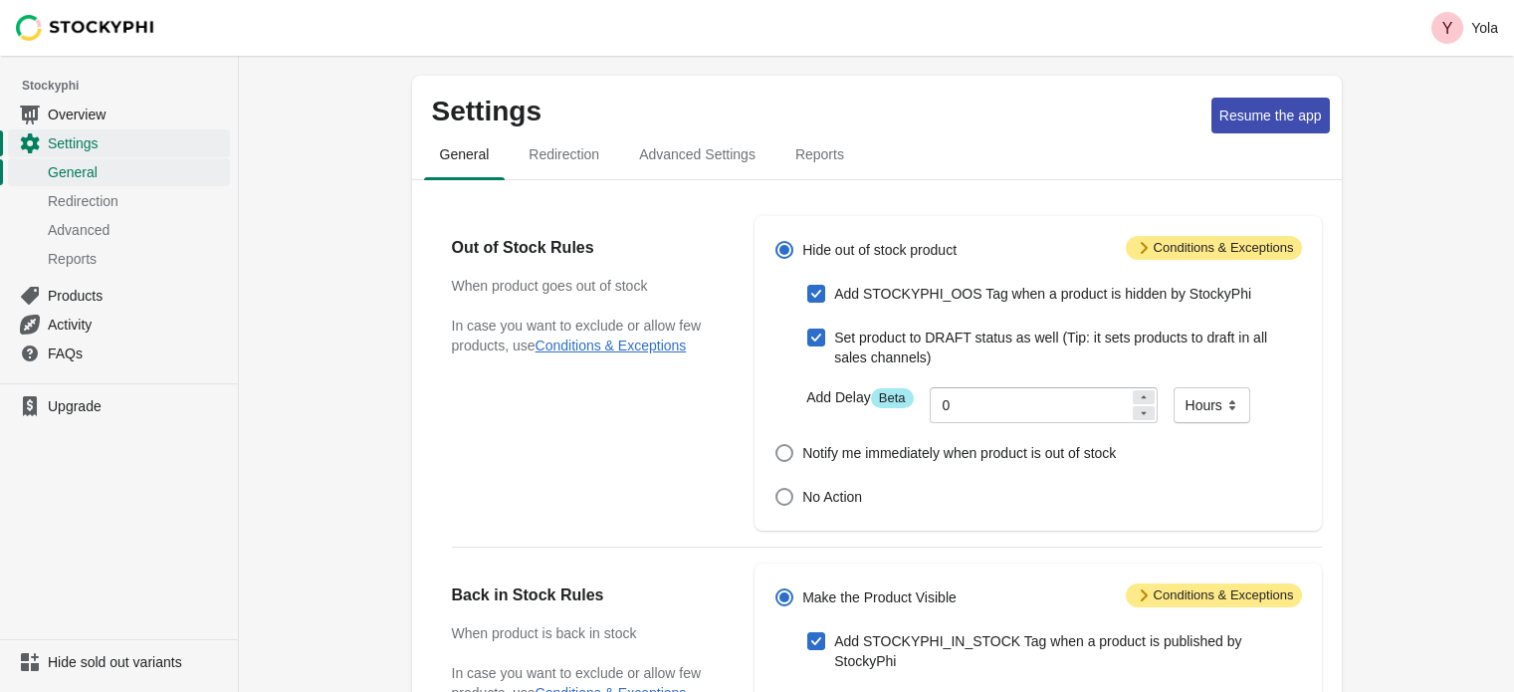 This screenshot has width=1514, height=692. Describe the element at coordinates (136, 114) in the screenshot. I see `span: Overview` at that location.